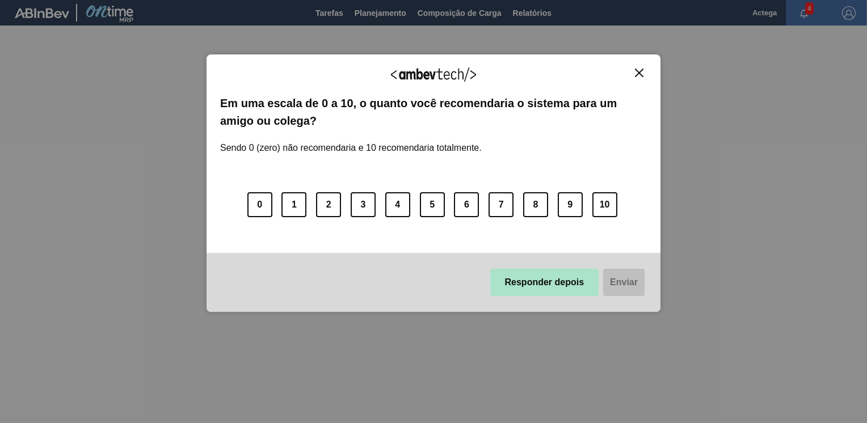 This screenshot has height=423, width=867. I want to click on label: Sendo 0 (zero) não recomendaria e 10 recomendaria totalmente., so click(350, 141).